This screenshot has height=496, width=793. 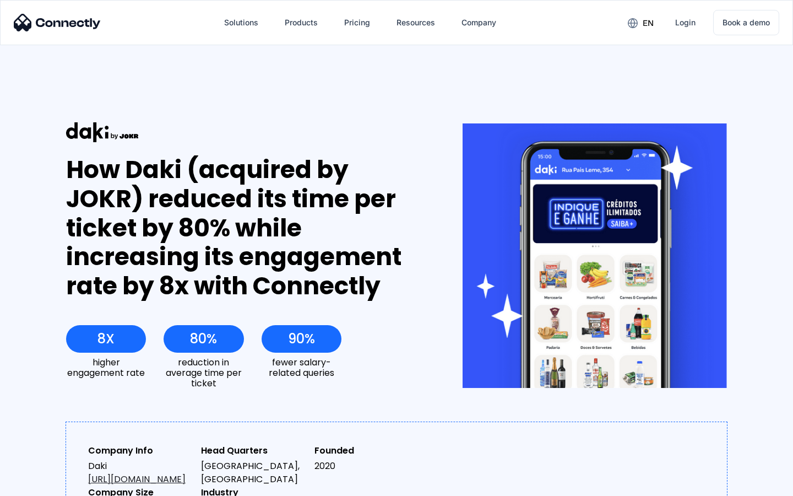 I want to click on ul: Language list, so click(x=44, y=484).